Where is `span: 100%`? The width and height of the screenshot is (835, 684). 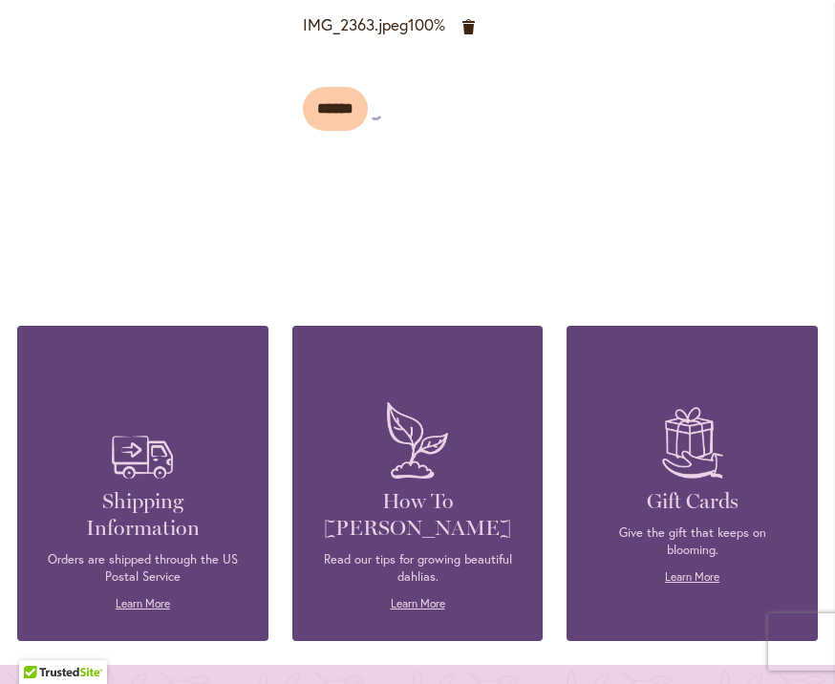
span: 100% is located at coordinates (426, 24).